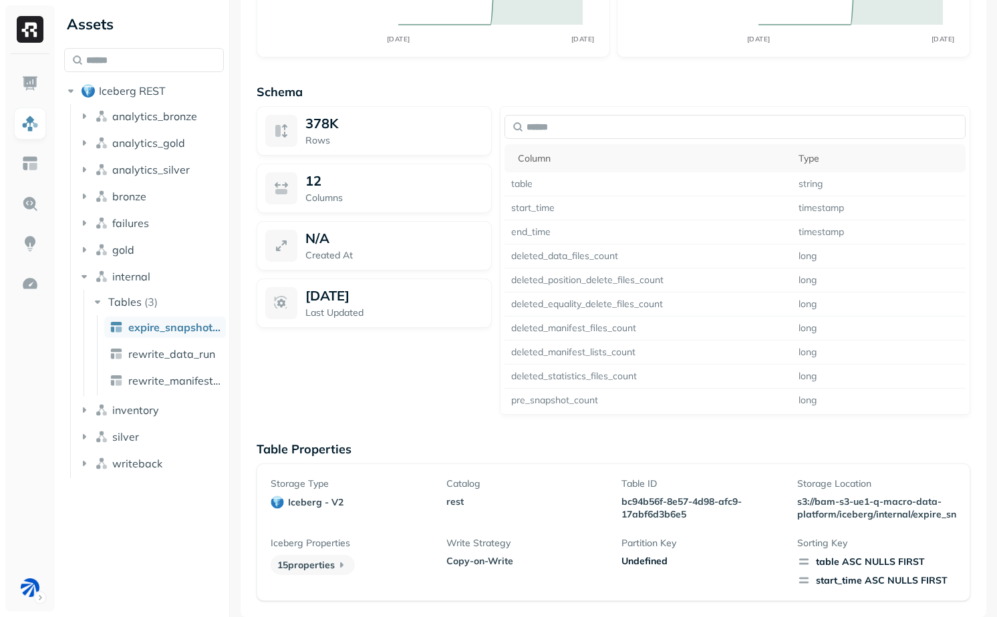 Image resolution: width=997 pixels, height=617 pixels. What do you see at coordinates (130, 223) in the screenshot?
I see `span: failures` at bounding box center [130, 223].